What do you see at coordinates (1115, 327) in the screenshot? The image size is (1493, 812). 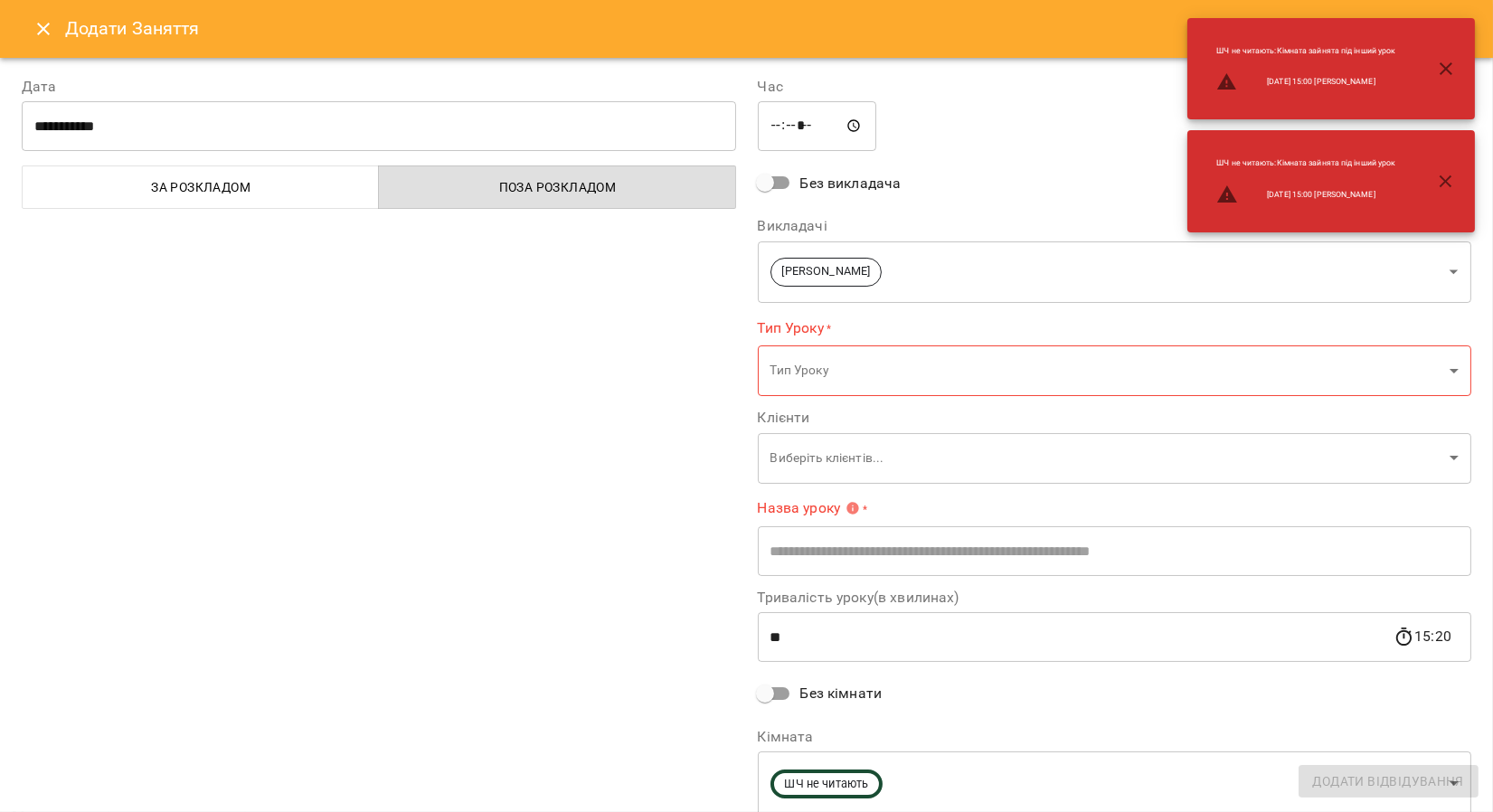 I see `label: Тип Уроку` at bounding box center [1115, 327].